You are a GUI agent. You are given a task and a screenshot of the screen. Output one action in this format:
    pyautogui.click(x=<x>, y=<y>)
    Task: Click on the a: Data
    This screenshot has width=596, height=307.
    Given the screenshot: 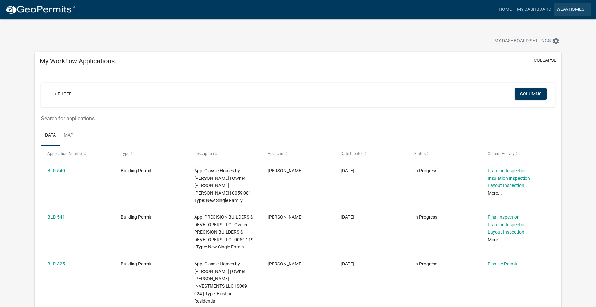 What is the action you would take?
    pyautogui.click(x=50, y=135)
    